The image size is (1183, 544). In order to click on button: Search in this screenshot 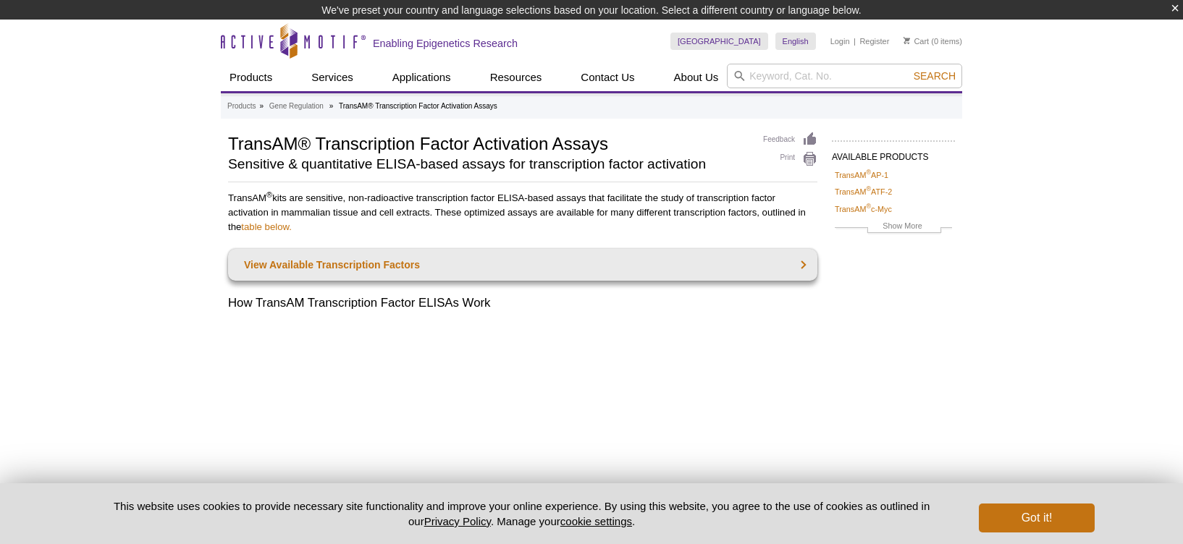, I will do `click(935, 76)`.